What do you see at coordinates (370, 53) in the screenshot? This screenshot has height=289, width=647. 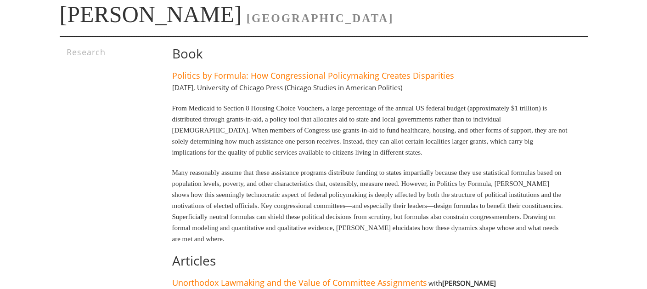 I see `h1: Book` at bounding box center [370, 53].